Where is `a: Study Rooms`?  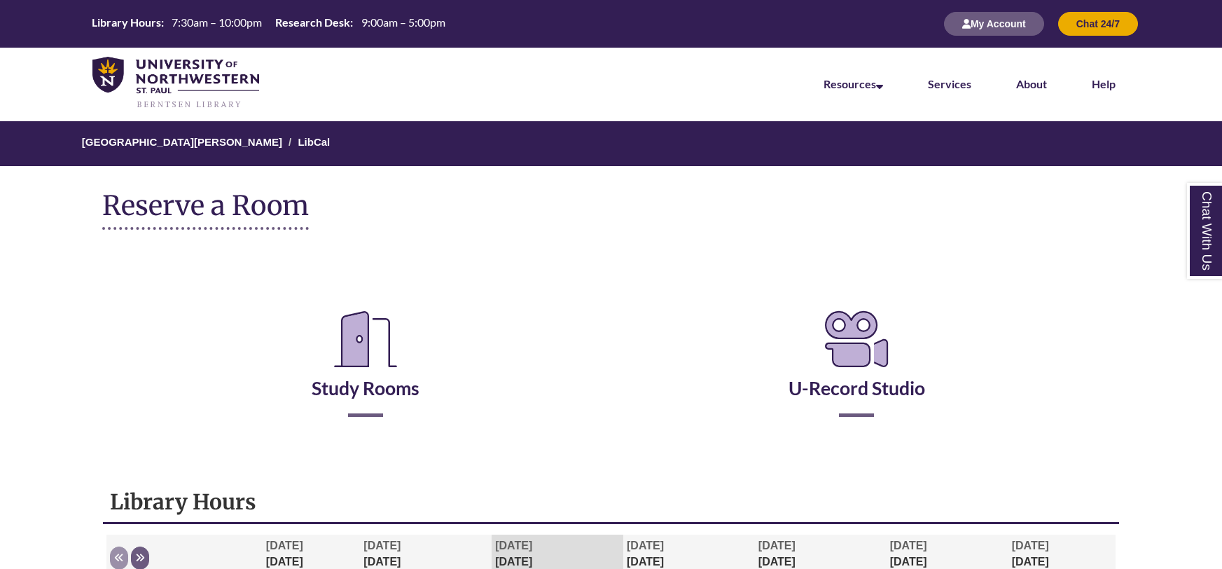
a: Study Rooms is located at coordinates (366, 370).